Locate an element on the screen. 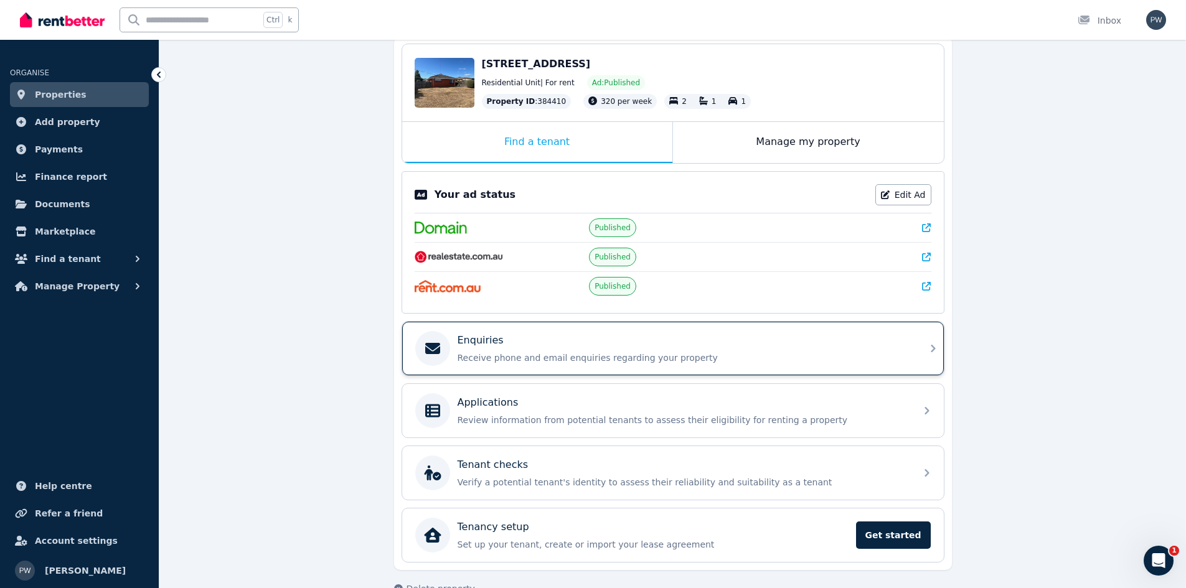 Image resolution: width=1186 pixels, height=588 pixels. p: Receive phone and email enquiries regarding your property is located at coordinates (683, 358).